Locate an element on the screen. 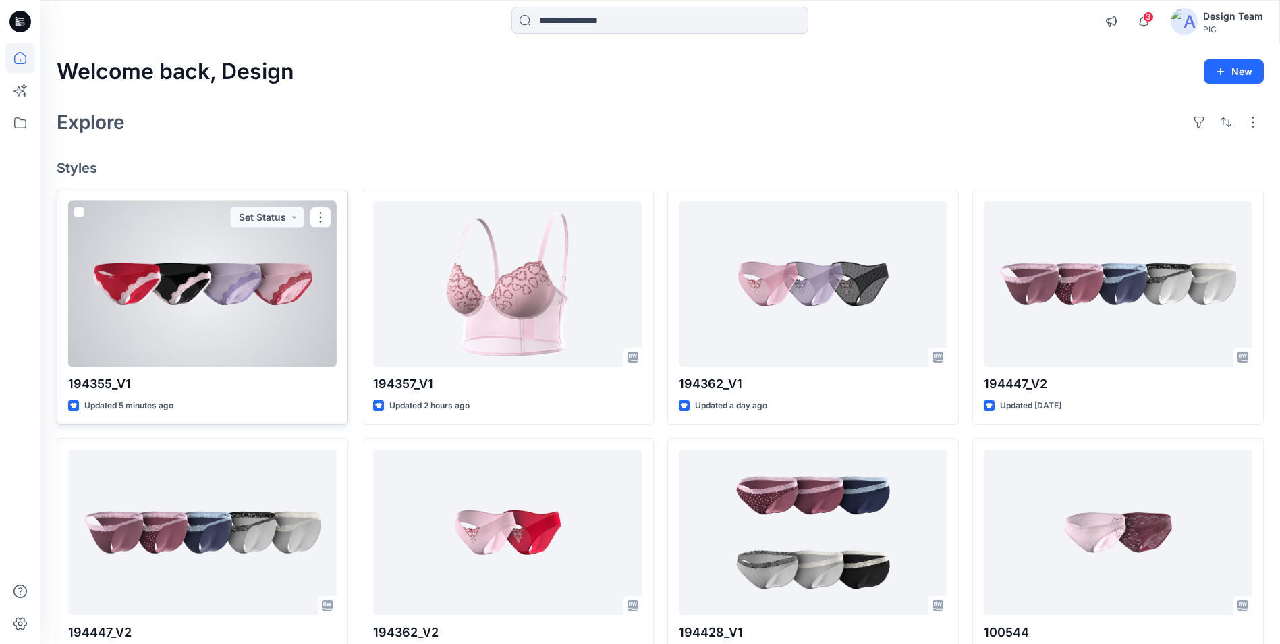 Image resolution: width=1280 pixels, height=644 pixels. p: Updated 5 minutes ago is located at coordinates (129, 406).